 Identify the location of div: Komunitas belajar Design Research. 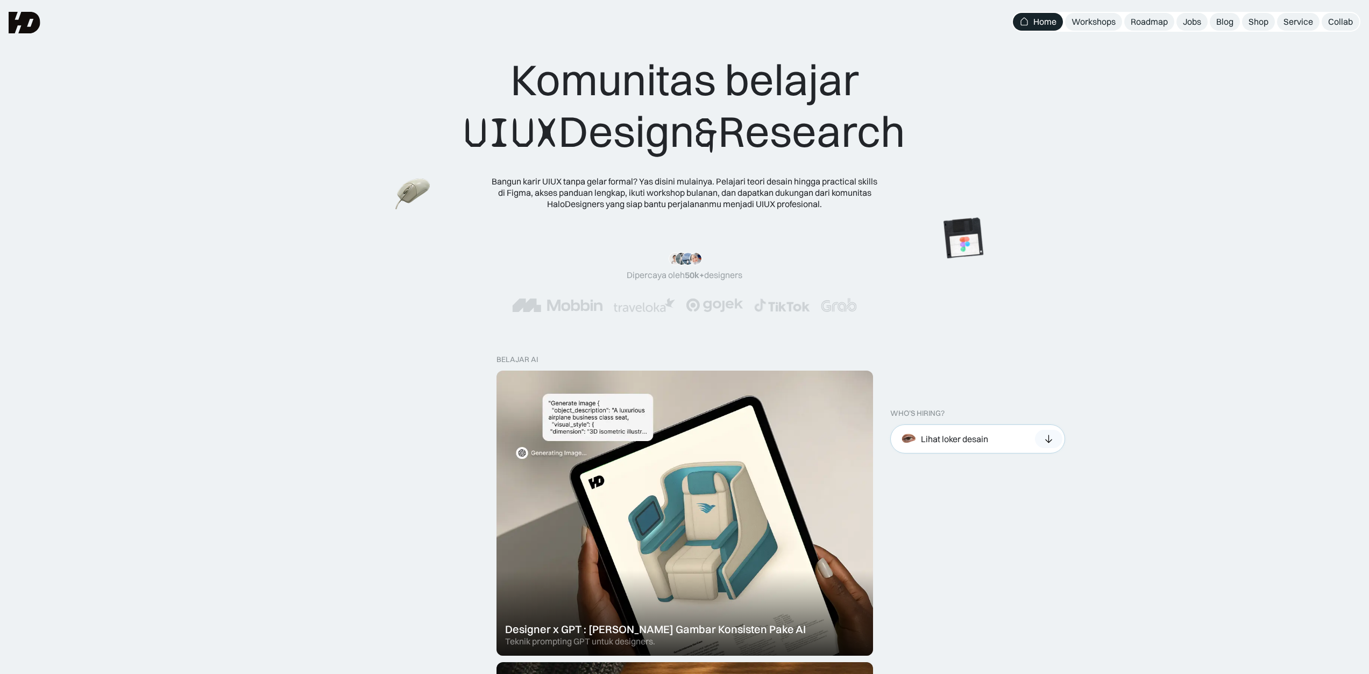
(684, 106).